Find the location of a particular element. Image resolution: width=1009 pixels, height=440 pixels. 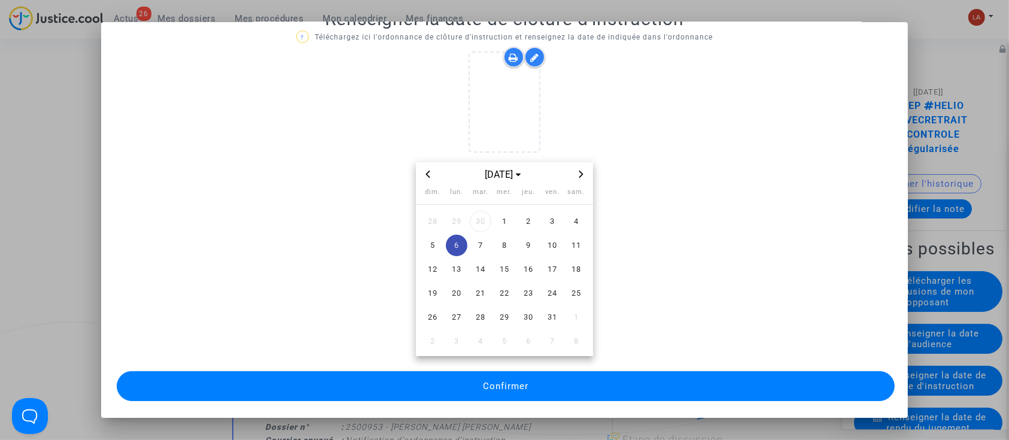

td: 4 novembre 2025 is located at coordinates (481, 341).